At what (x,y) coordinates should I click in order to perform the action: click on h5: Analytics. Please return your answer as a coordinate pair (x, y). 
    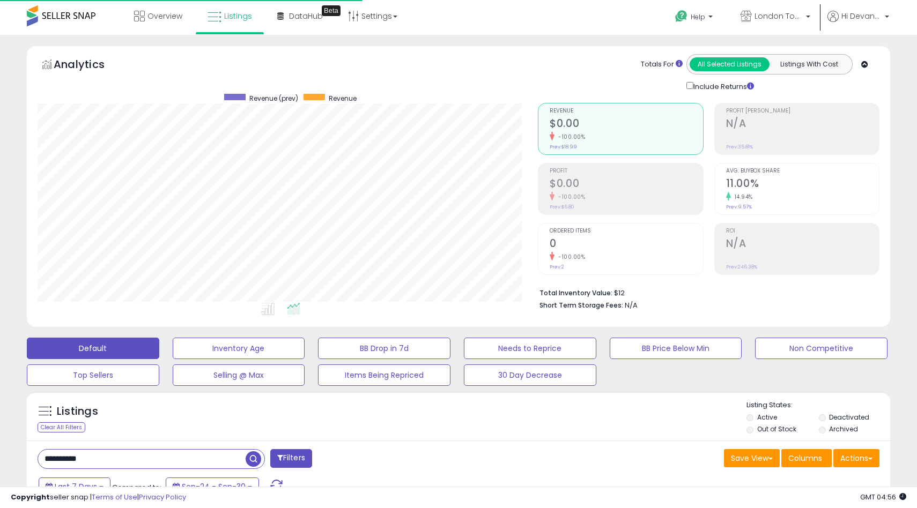
    Looking at the image, I should click on (90, 65).